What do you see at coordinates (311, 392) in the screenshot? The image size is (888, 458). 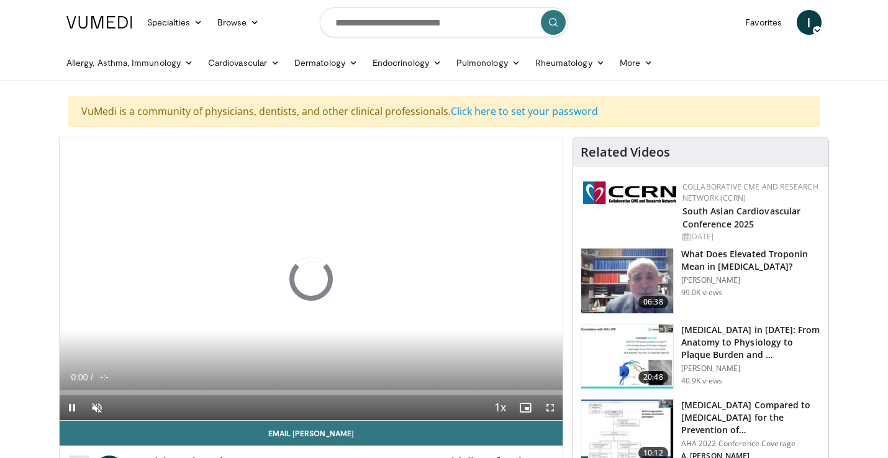 I see `div: Progress Bar` at bounding box center [311, 392].